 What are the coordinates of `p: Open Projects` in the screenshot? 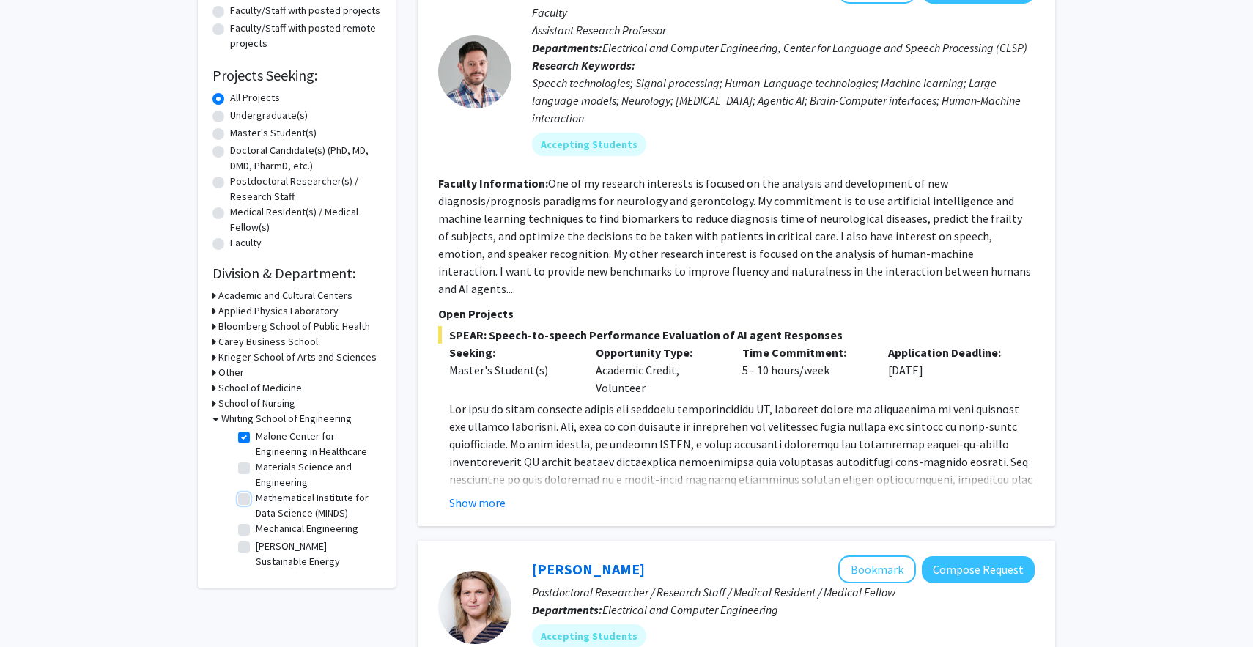 It's located at (737, 314).